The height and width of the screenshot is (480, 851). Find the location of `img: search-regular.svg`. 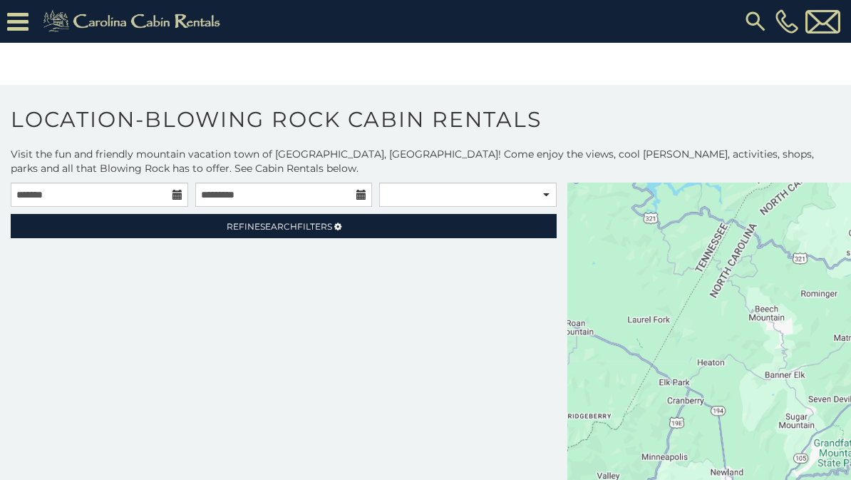

img: search-regular.svg is located at coordinates (756, 21).